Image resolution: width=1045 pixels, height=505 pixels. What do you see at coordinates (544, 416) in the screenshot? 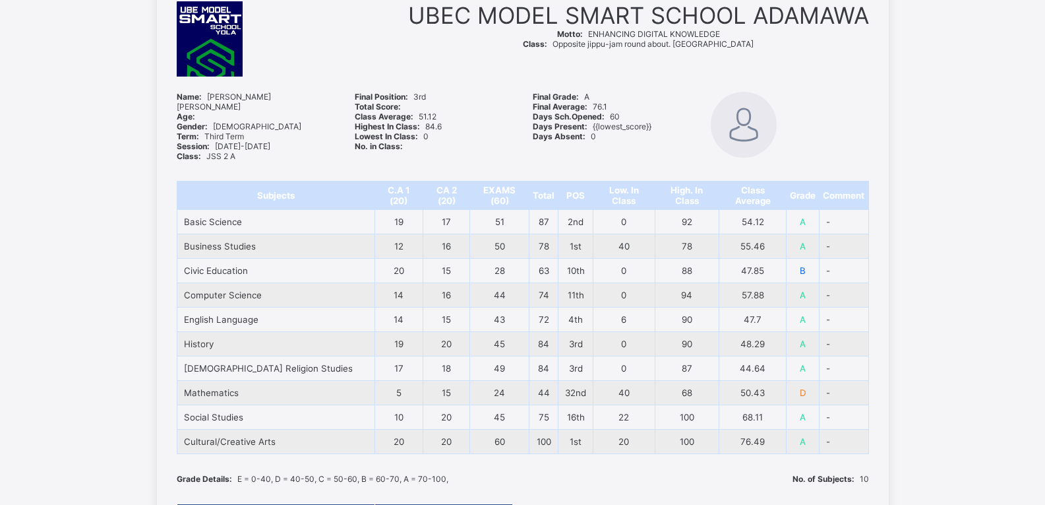
I see `td: 75` at bounding box center [544, 416].